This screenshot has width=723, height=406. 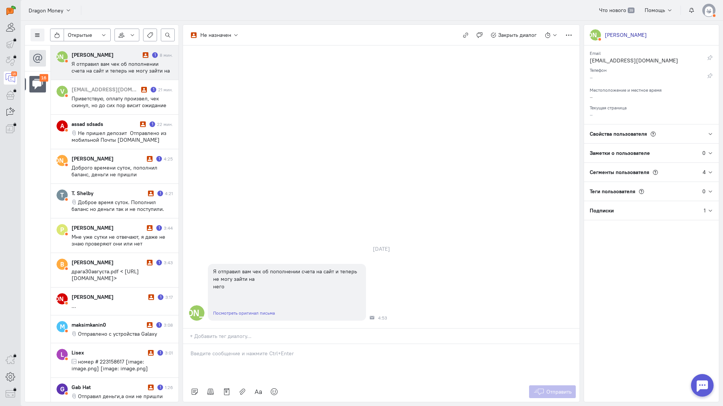 I want to click on span: 39, so click(x=630, y=11).